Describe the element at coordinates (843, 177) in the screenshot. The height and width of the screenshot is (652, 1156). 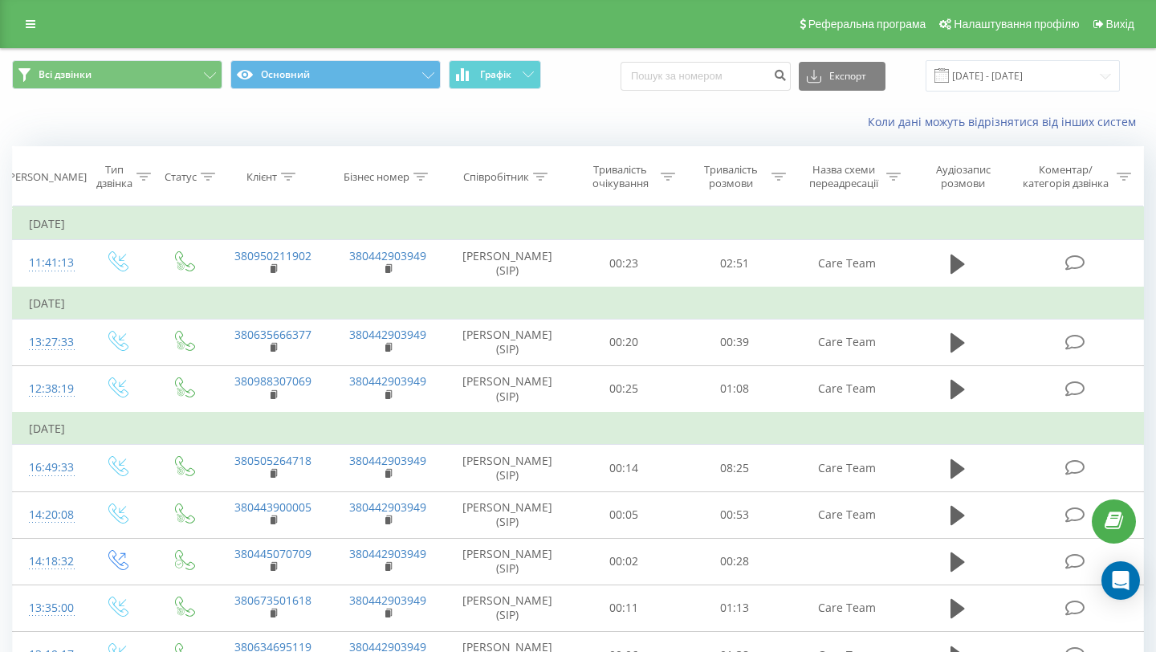
I see `div: Назва схеми переадресації` at that location.